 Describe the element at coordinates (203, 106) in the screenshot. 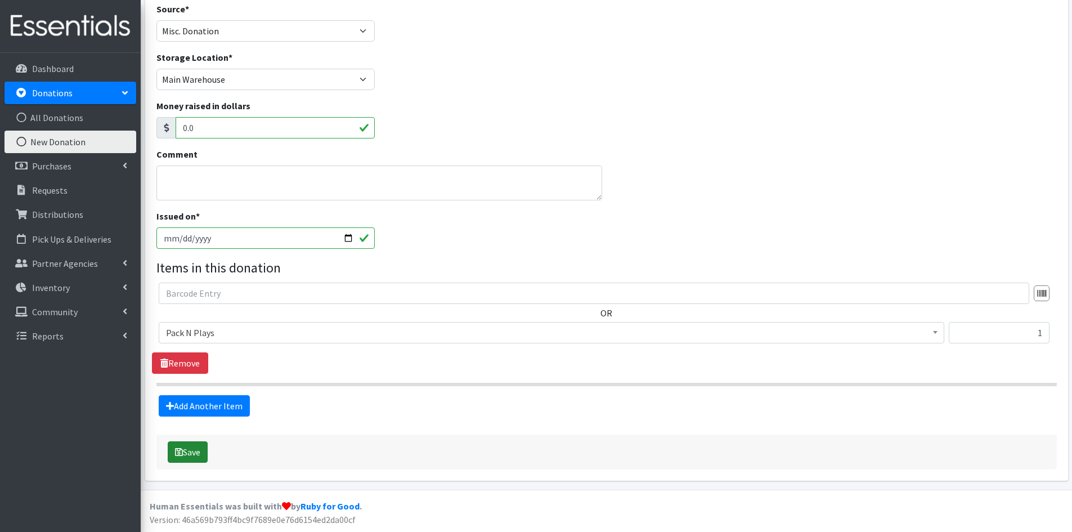

I see `label: Money raised in dollars` at that location.